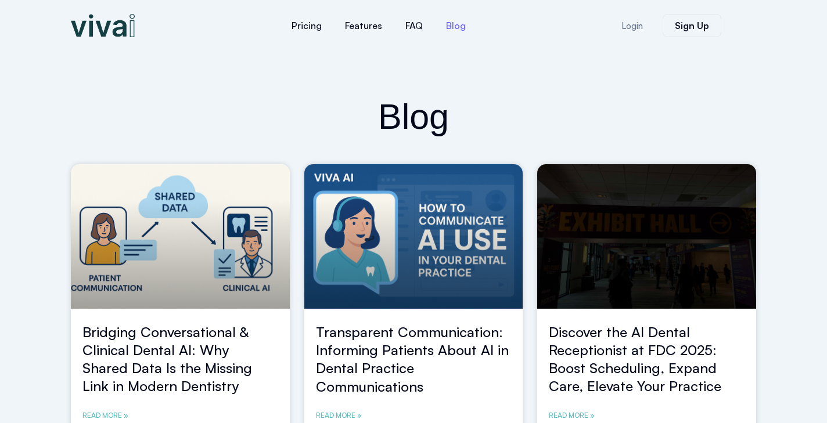 This screenshot has height=423, width=827. Describe the element at coordinates (646, 236) in the screenshot. I see `a: FDC-2025-AI-Dental-Receptionist` at that location.